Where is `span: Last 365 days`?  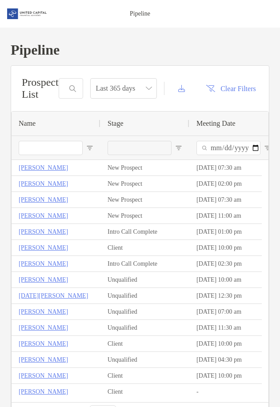 span: Last 365 days is located at coordinates (124, 88).